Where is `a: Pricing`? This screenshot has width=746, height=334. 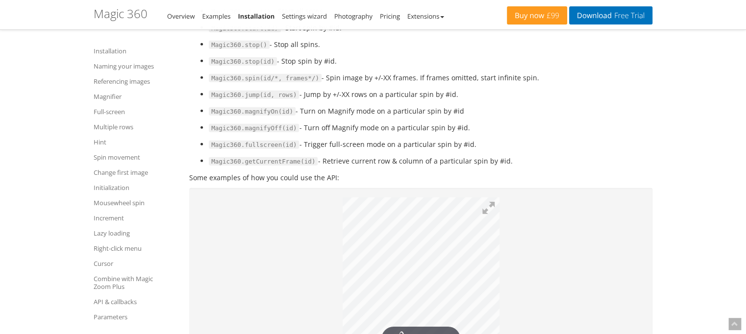
a: Pricing is located at coordinates (390, 16).